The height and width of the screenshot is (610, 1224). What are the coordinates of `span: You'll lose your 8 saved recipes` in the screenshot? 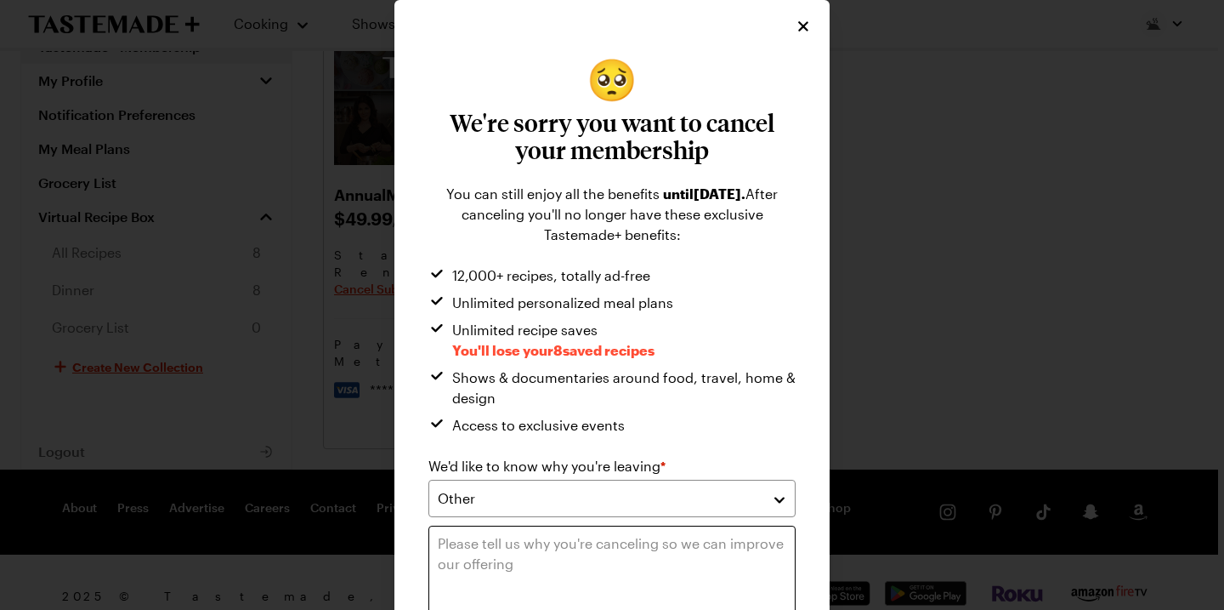 It's located at (553, 349).